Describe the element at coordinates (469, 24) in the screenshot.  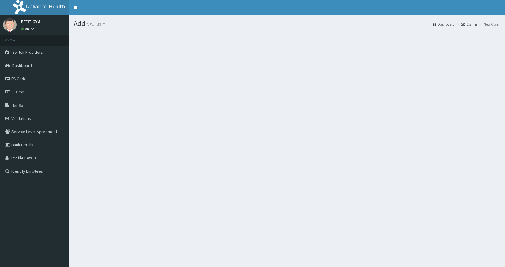
I see `a: Claims` at that location.